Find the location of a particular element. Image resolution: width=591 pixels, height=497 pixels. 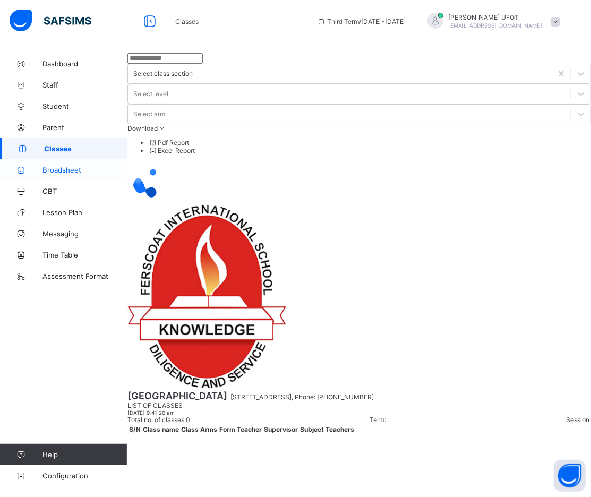

th: Class Arms is located at coordinates (199, 429).